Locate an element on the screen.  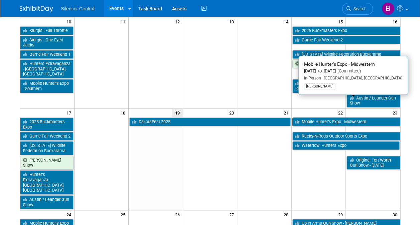
span: 11 is located at coordinates (124, 21).